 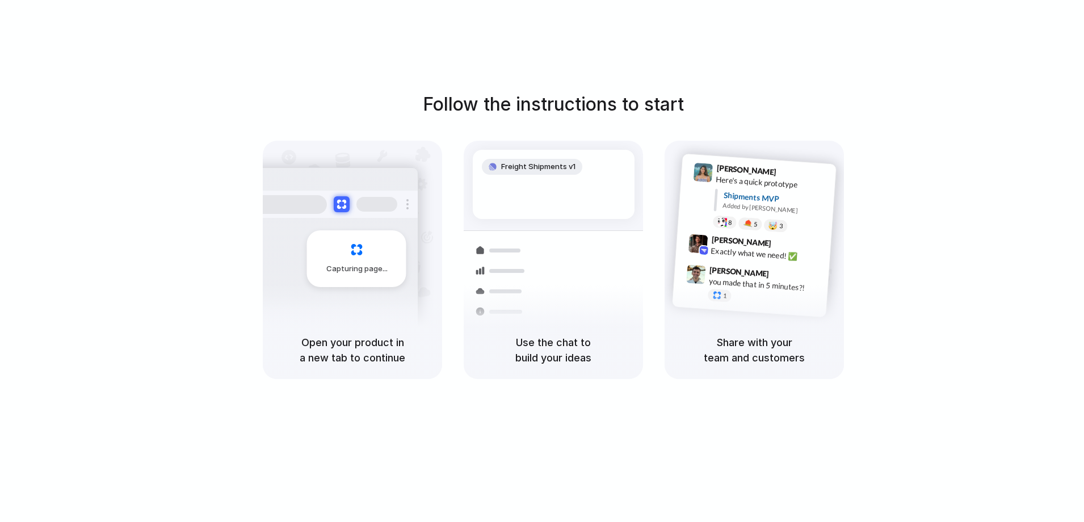 I want to click on span: Capturing page, so click(x=358, y=269).